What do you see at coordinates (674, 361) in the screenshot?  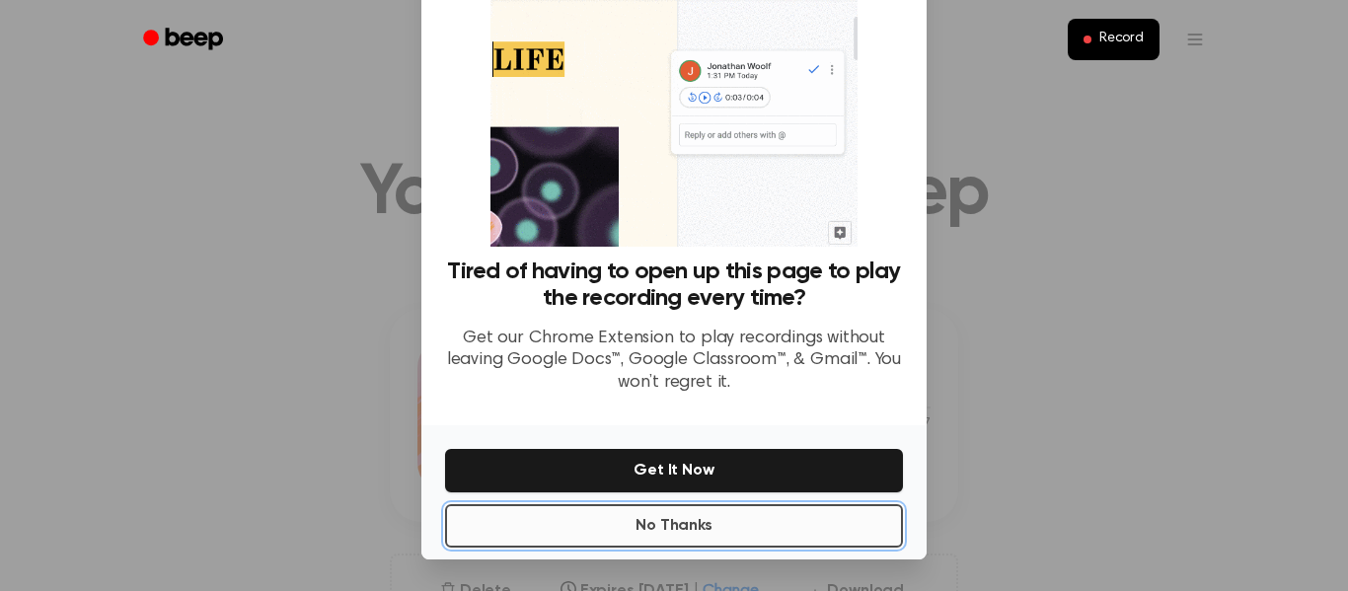 I see `p: Get our Chrome Extension to play recordings without leaving Google Docs™, Google Classroom™, & Gm...` at bounding box center [674, 361].